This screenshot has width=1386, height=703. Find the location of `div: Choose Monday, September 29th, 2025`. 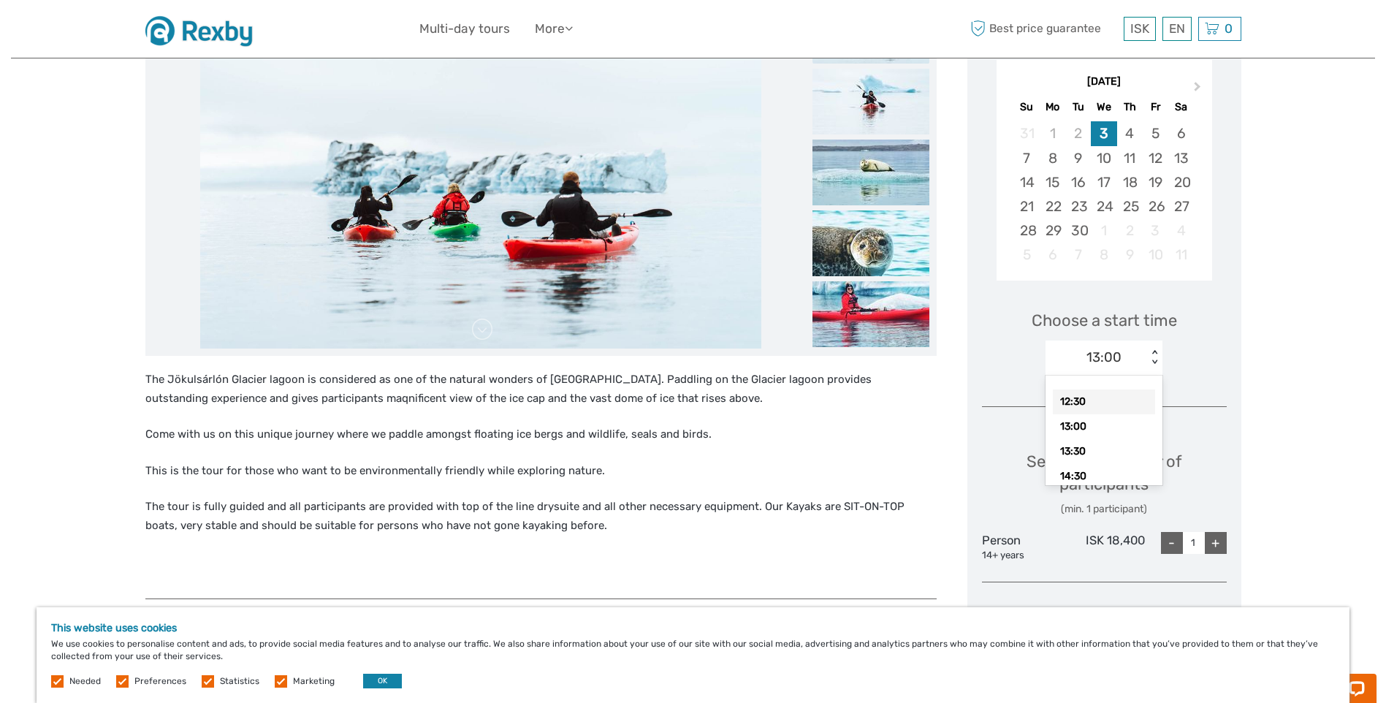

div: Choose Monday, September 29th, 2025 is located at coordinates (1052, 230).